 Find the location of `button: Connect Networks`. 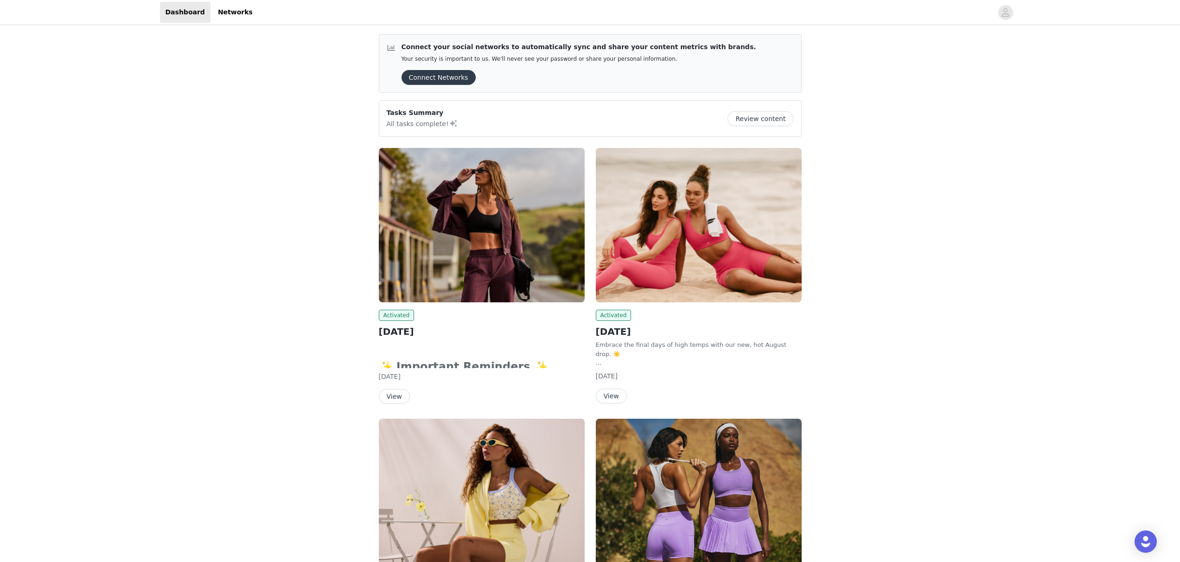

button: Connect Networks is located at coordinates (439, 77).